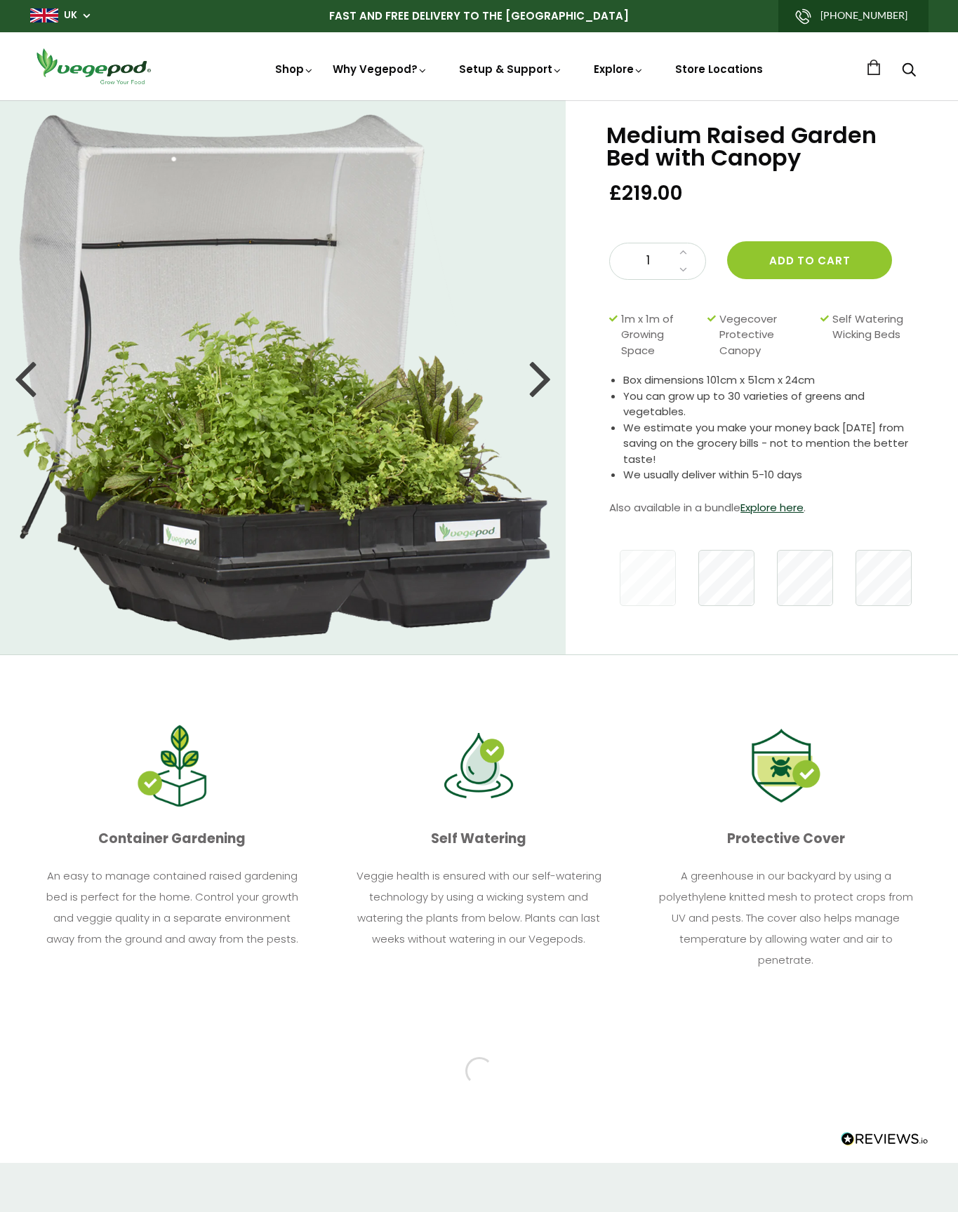 Image resolution: width=958 pixels, height=1212 pixels. What do you see at coordinates (511, 69) in the screenshot?
I see `a: Setup & Support` at bounding box center [511, 69].